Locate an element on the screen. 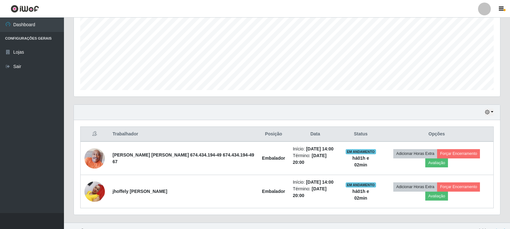 Image resolution: width=510 pixels, height=229 pixels. th: Status is located at coordinates (361, 134).